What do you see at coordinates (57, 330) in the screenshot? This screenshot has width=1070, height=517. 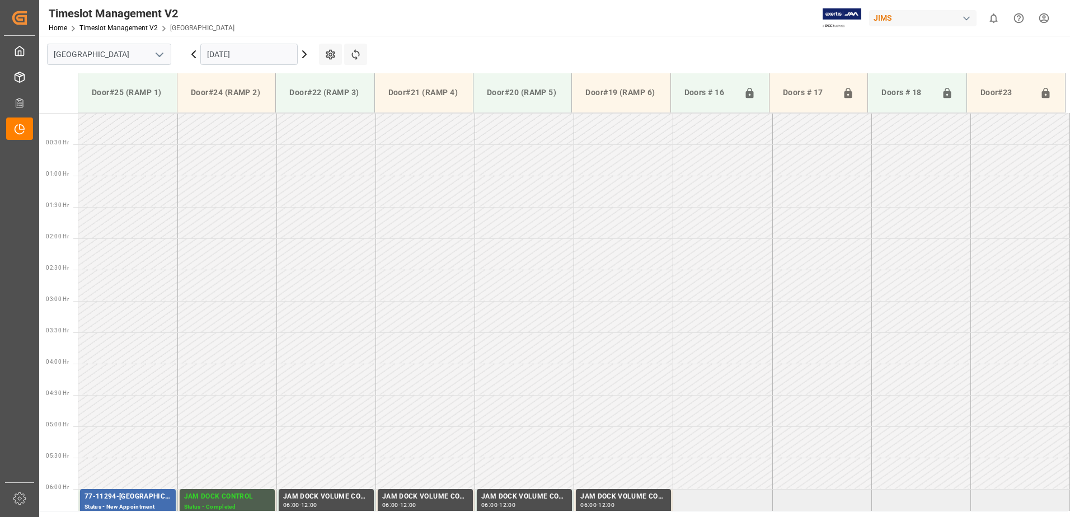 I see `span: 03:30 Hr` at bounding box center [57, 330].